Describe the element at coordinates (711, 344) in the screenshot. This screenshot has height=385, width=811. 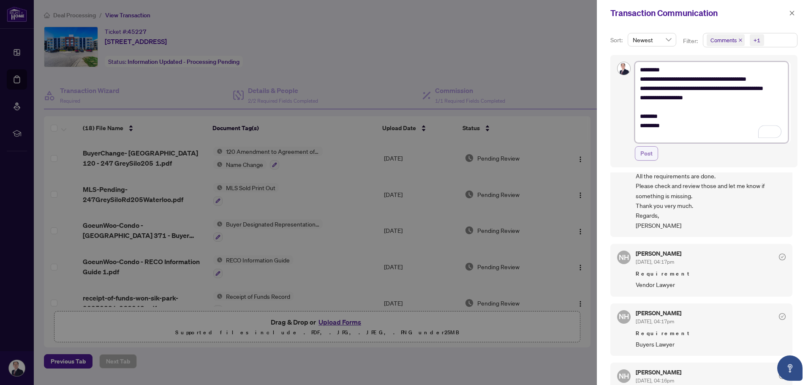
I see `span: Buyers Lawyer` at that location.